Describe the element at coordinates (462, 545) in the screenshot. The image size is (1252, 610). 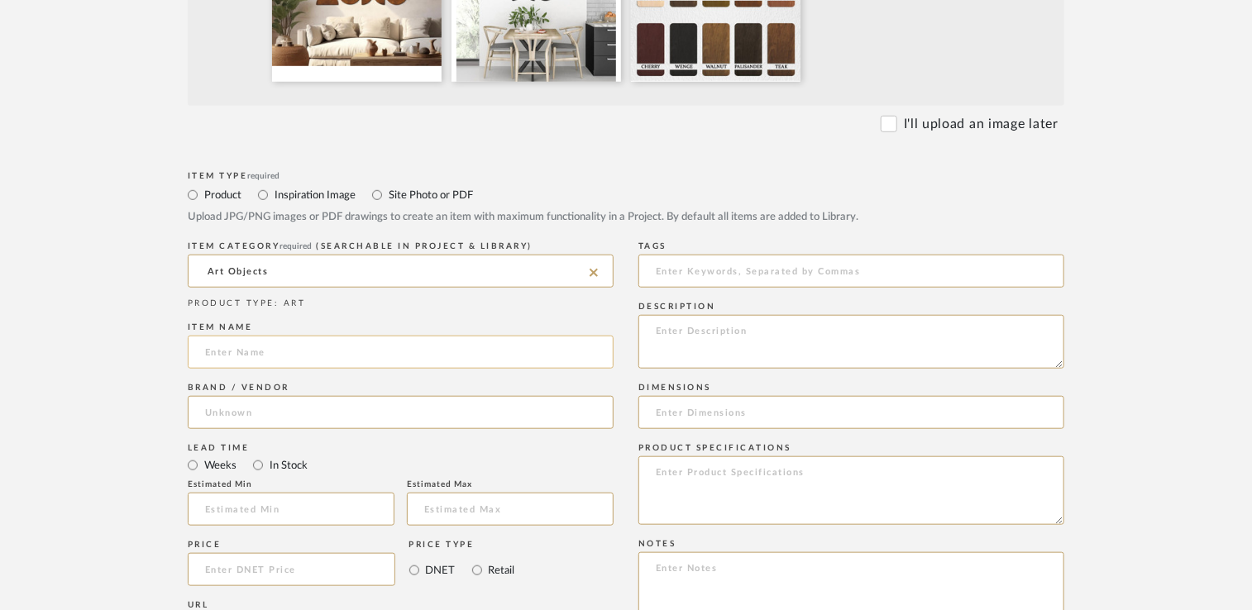
I see `div: Price Type` at that location.